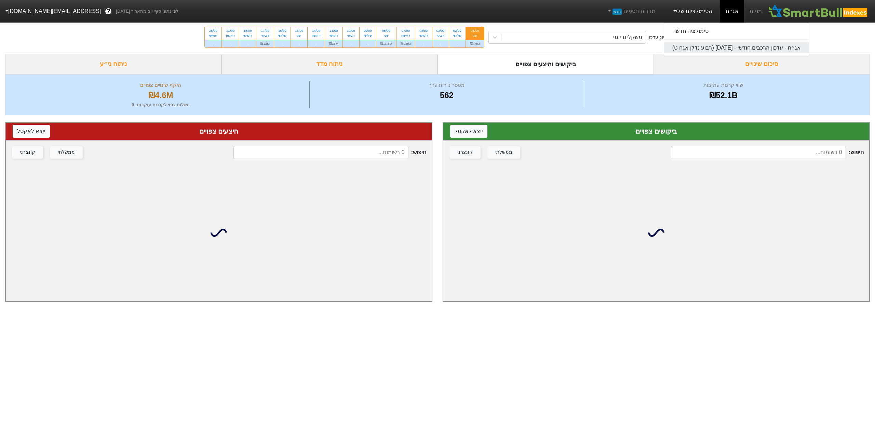  Describe the element at coordinates (386, 43) in the screenshot. I see `div: ₪11.6M` at that location.